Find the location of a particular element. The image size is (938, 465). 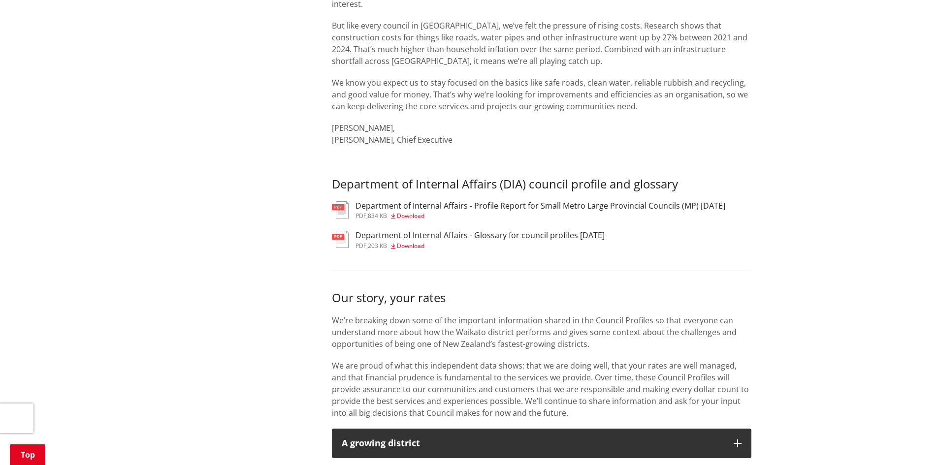

p: We are proud of what this independent data shows: that we are doing well, that your rates are wel... is located at coordinates (542, 390).